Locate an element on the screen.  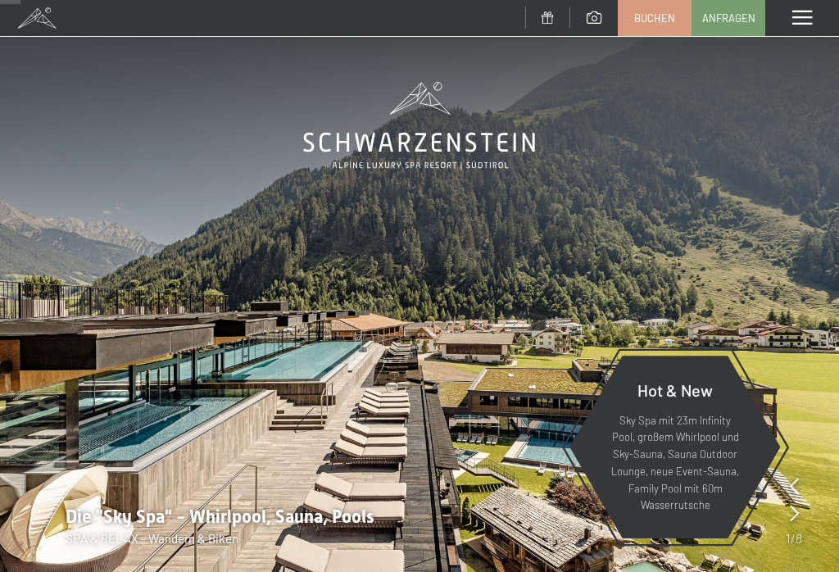
span: Die "Sky Spa" - Whirlpool, Sauna, Pools is located at coordinates (219, 516).